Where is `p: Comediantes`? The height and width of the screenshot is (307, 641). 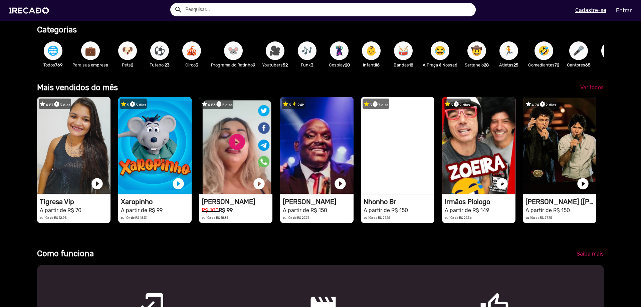 p: Comediantes is located at coordinates (544, 65).